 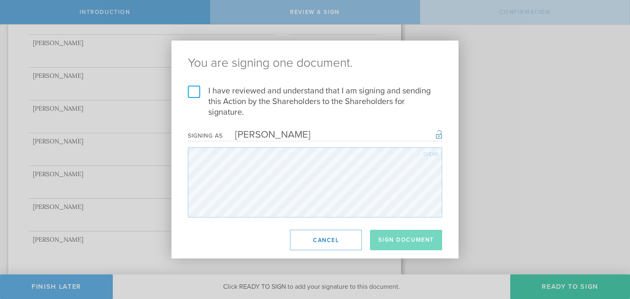 What do you see at coordinates (609, 255) in the screenshot?
I see `div: Chat Widget` at bounding box center [609, 255].